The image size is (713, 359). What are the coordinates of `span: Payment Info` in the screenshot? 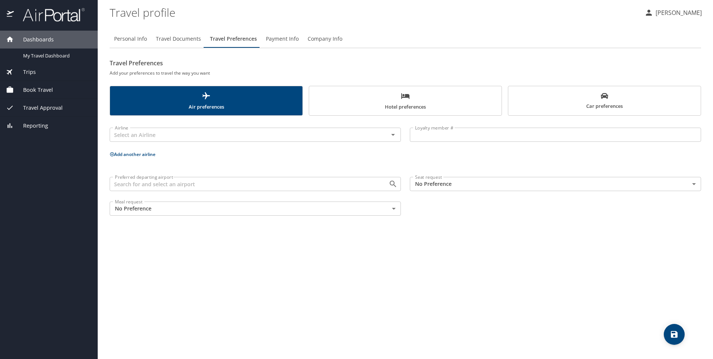 It's located at (282, 39).